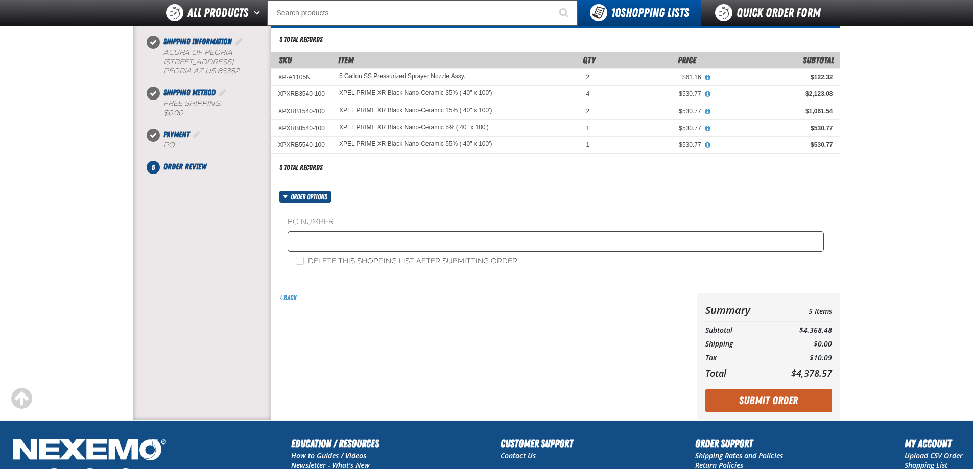  What do you see at coordinates (346, 60) in the screenshot?
I see `span: Item` at bounding box center [346, 60].